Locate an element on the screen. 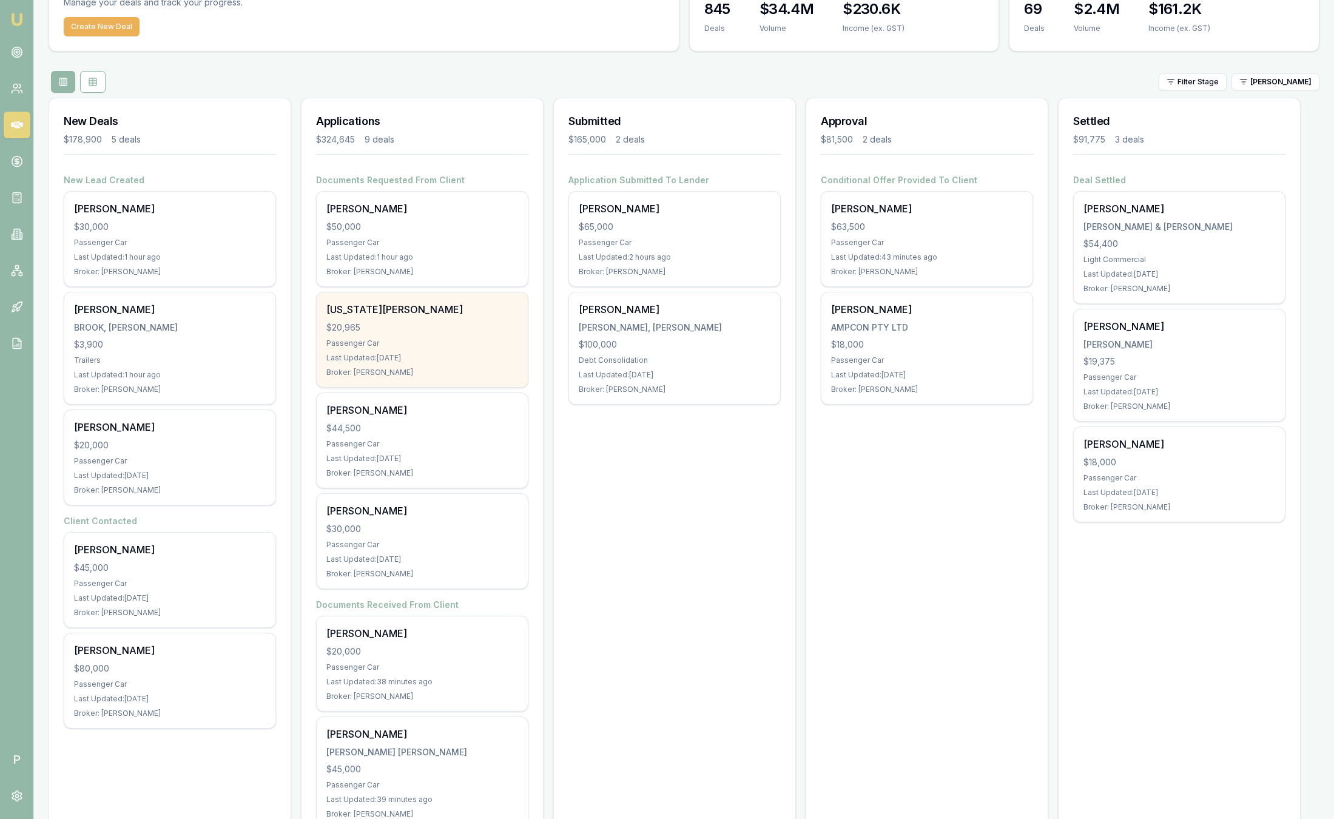 Image resolution: width=1334 pixels, height=819 pixels. h3: Submitted is located at coordinates (675, 121).